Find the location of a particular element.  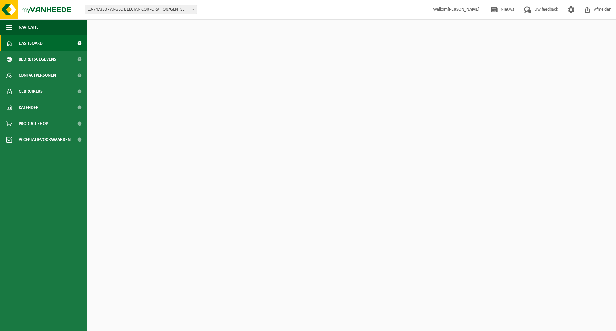

span: Acceptatievoorwaarden is located at coordinates (45, 140).